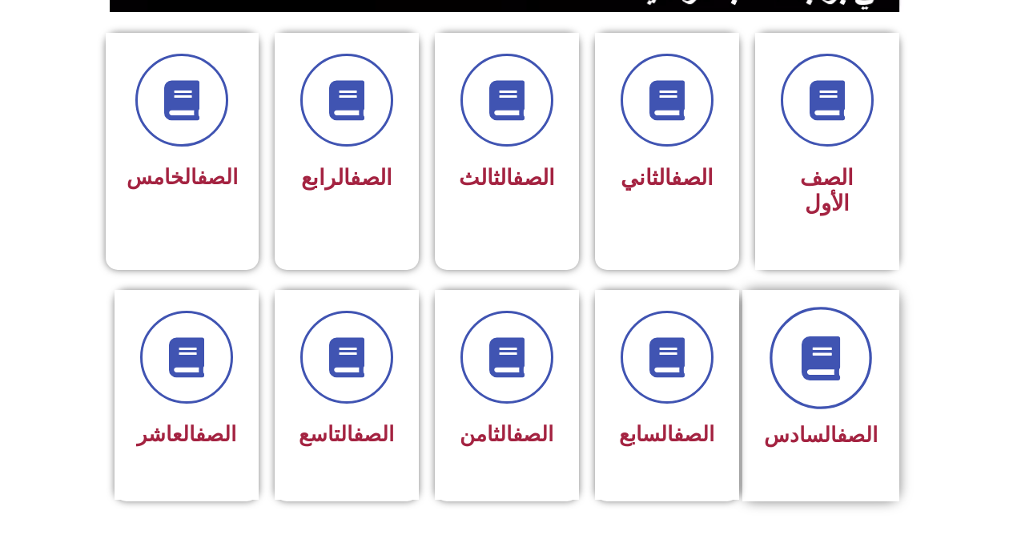  I want to click on span: العاشر, so click(187, 434).